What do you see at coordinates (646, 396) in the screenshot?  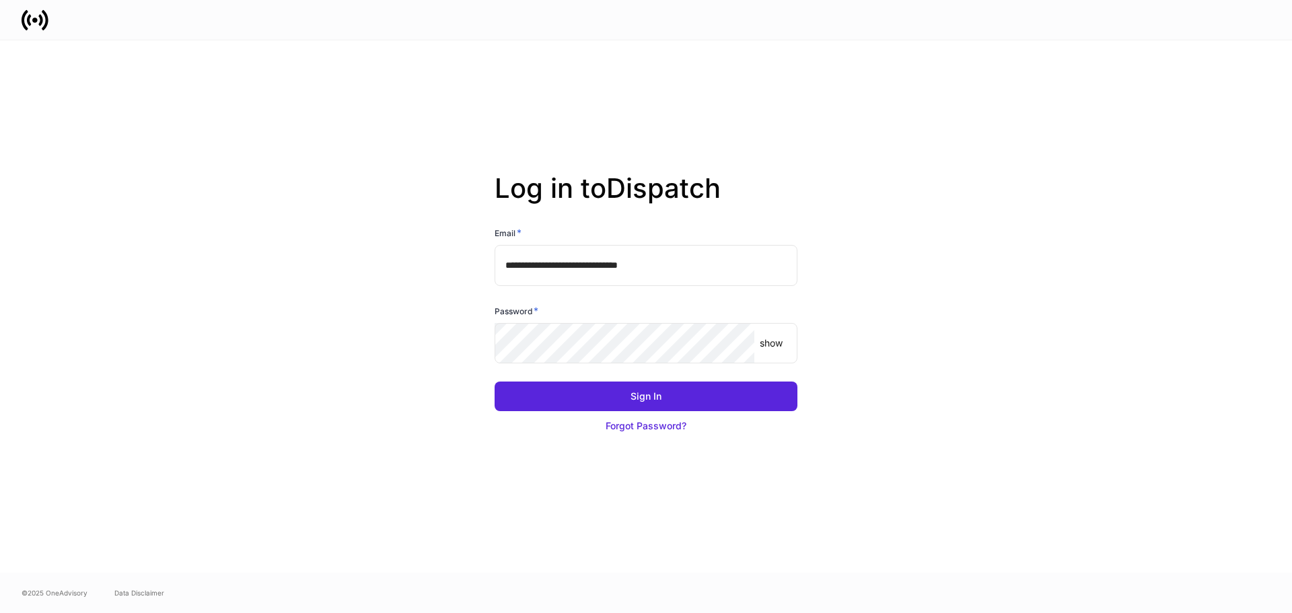 I see `button: Sign In` at bounding box center [646, 396].